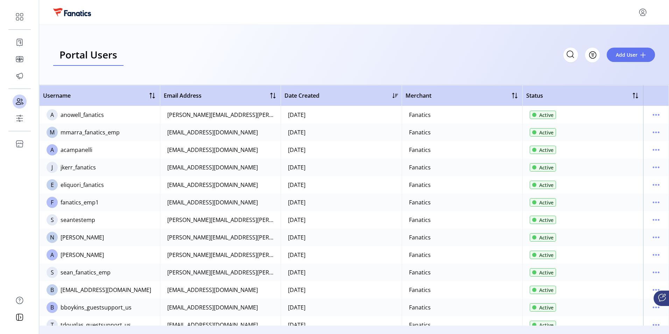  What do you see at coordinates (302, 96) in the screenshot?
I see `span: Date Created` at bounding box center [302, 96].